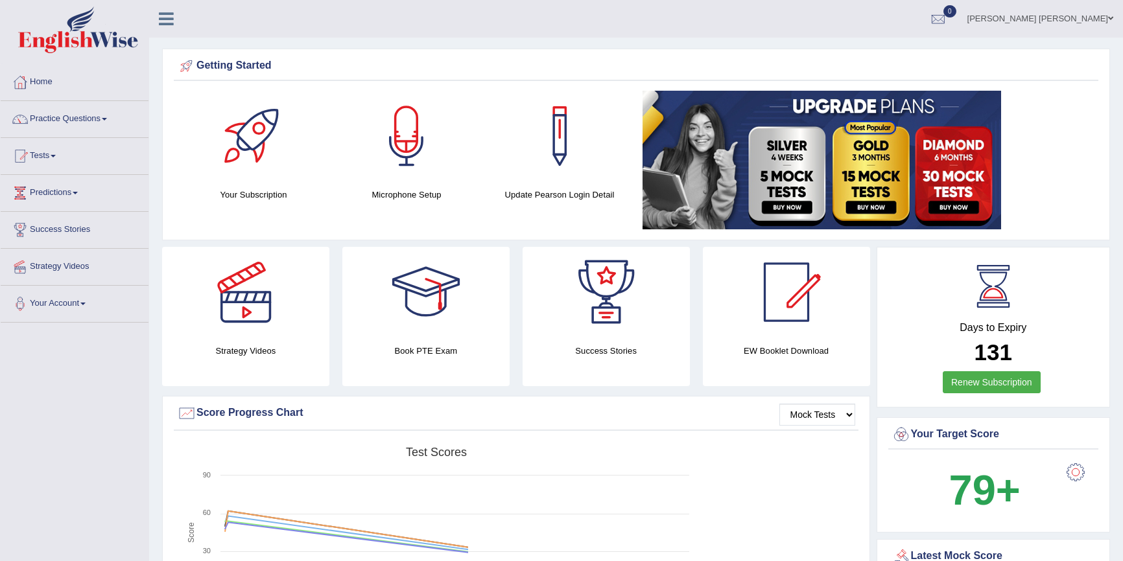 This screenshot has height=561, width=1123. What do you see at coordinates (516, 414) in the screenshot?
I see `div: Score Progress Chart` at bounding box center [516, 414].